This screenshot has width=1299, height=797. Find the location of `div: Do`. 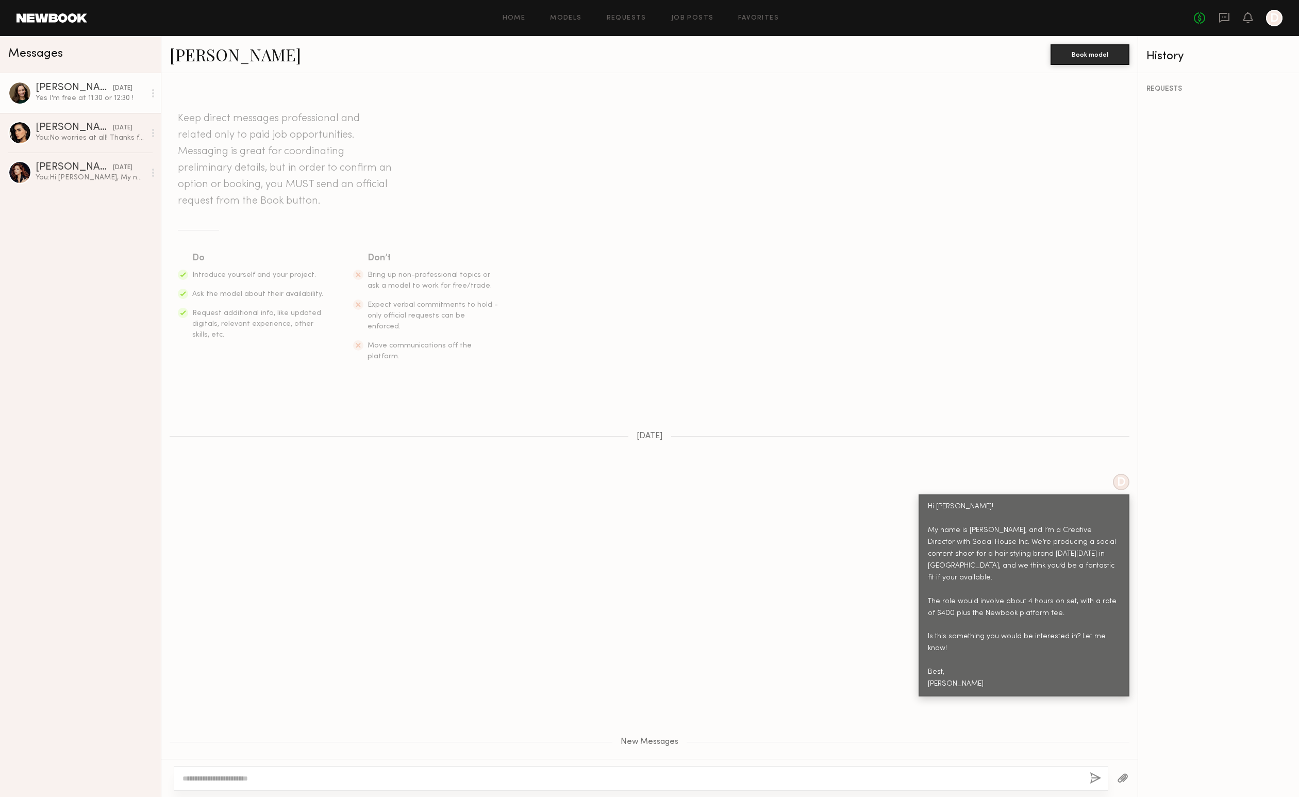

div: Do is located at coordinates (258, 258).